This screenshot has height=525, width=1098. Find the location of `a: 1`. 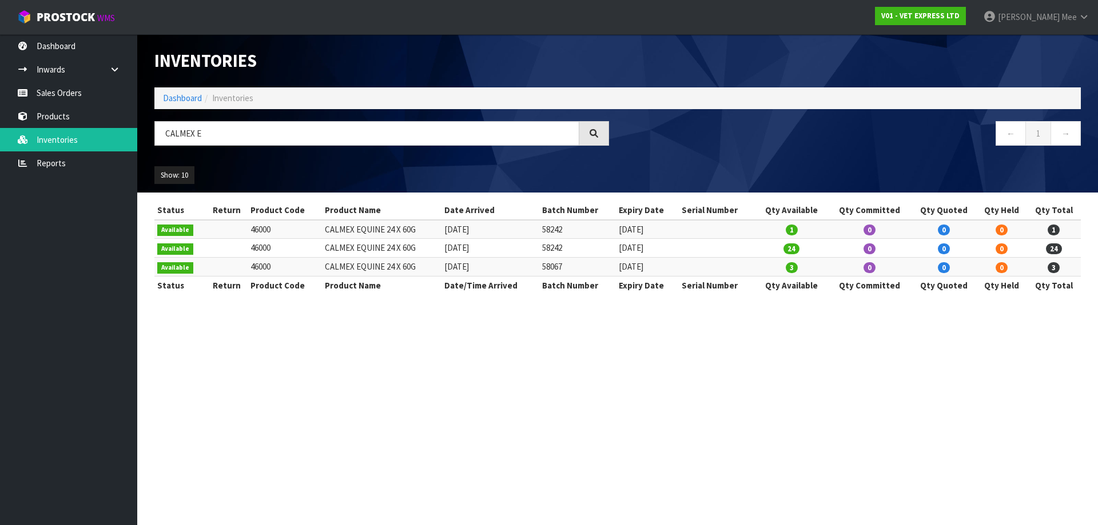

a: 1 is located at coordinates (1038, 133).